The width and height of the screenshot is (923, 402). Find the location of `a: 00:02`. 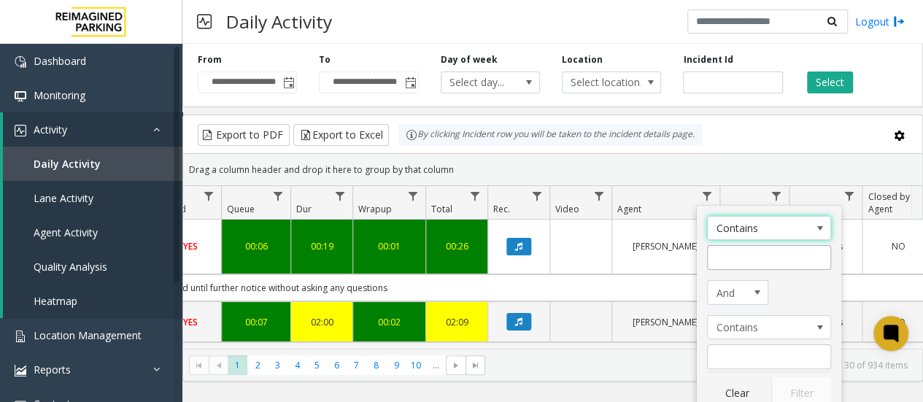

a: 00:02 is located at coordinates (389, 322).